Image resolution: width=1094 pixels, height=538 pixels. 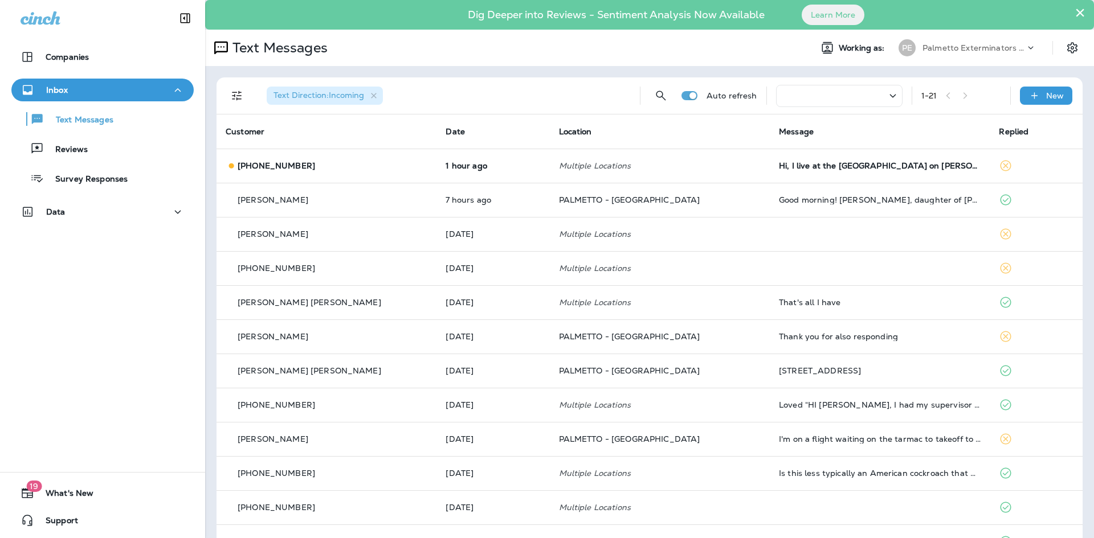 What do you see at coordinates (64, 496) in the screenshot?
I see `span: What's New` at bounding box center [64, 496].